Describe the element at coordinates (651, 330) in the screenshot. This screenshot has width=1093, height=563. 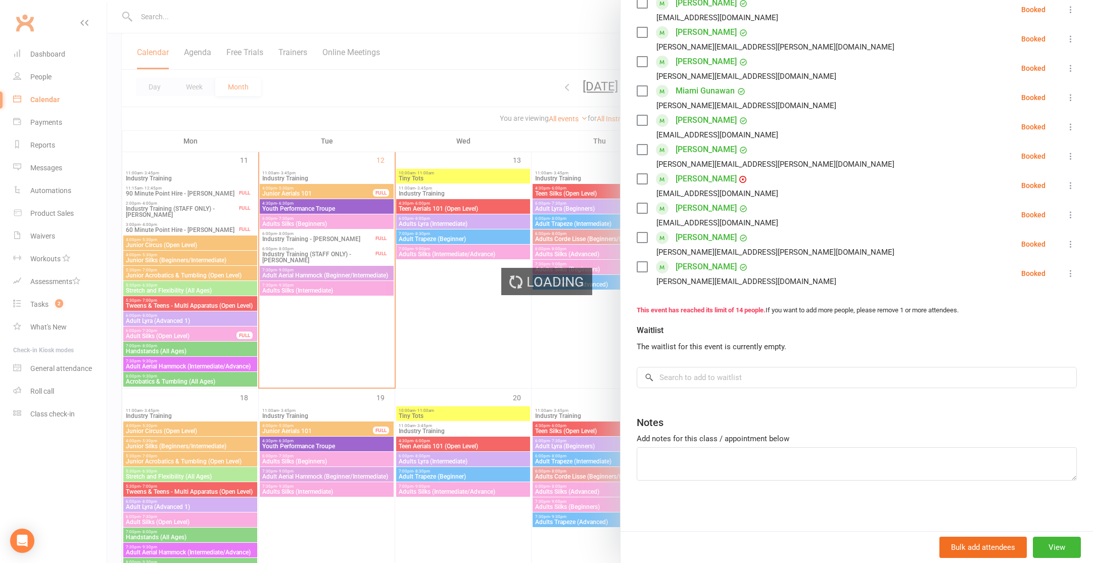
I see `div: Waitlist` at that location.